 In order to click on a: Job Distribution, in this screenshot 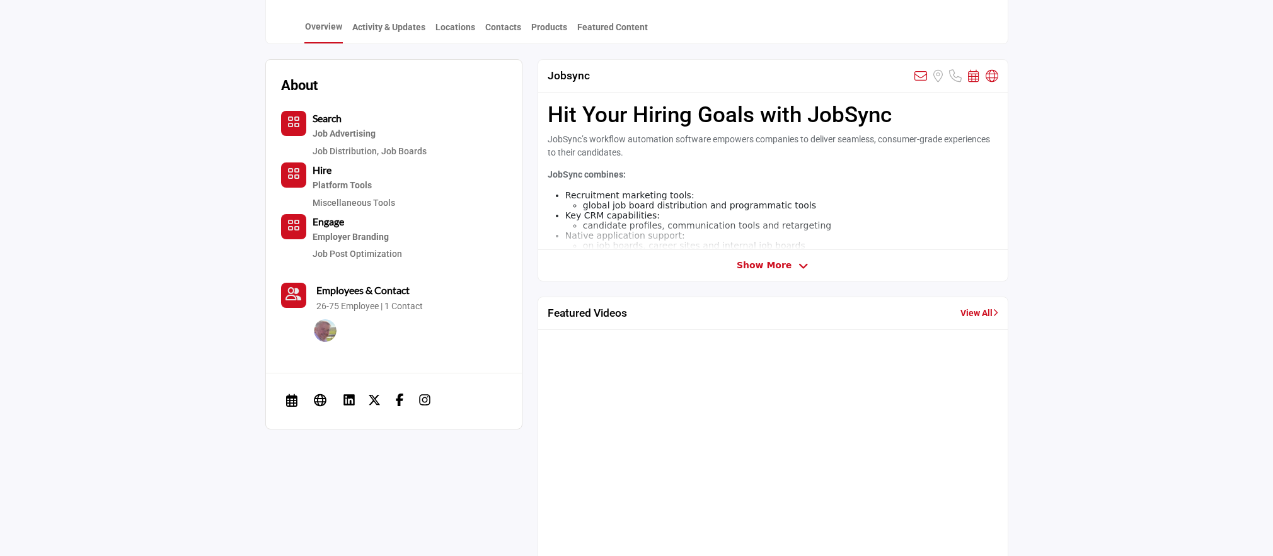, I will do `click(345, 151)`.